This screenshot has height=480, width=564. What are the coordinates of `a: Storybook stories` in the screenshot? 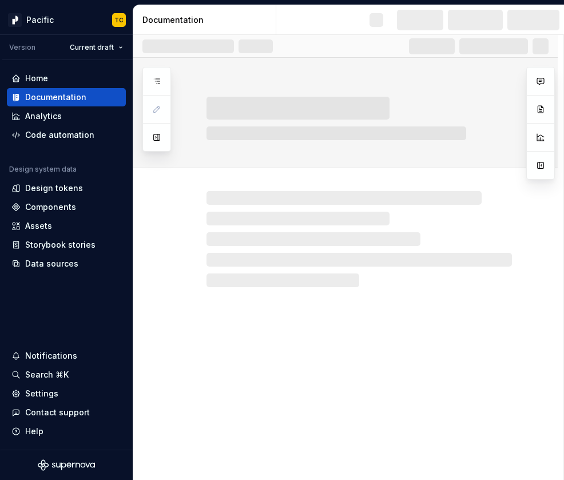 It's located at (66, 245).